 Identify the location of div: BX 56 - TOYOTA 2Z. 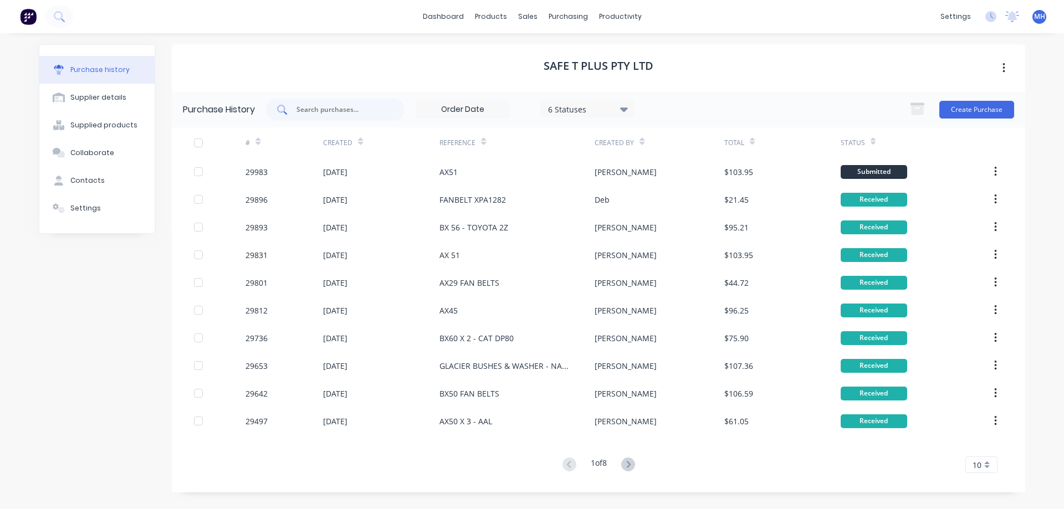
(474, 227).